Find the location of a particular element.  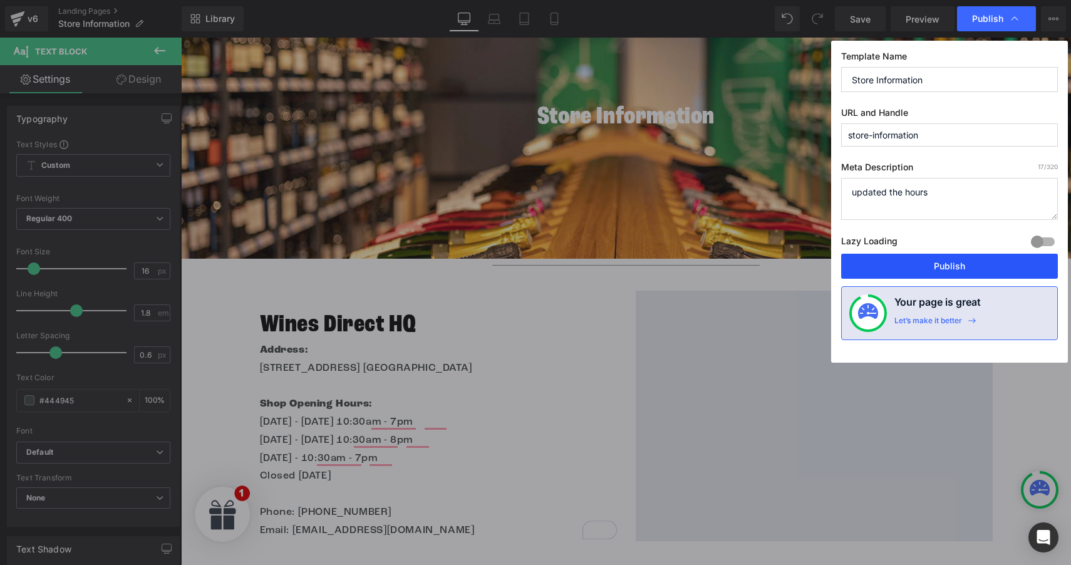

textarea: updated the hours is located at coordinates (950, 199).